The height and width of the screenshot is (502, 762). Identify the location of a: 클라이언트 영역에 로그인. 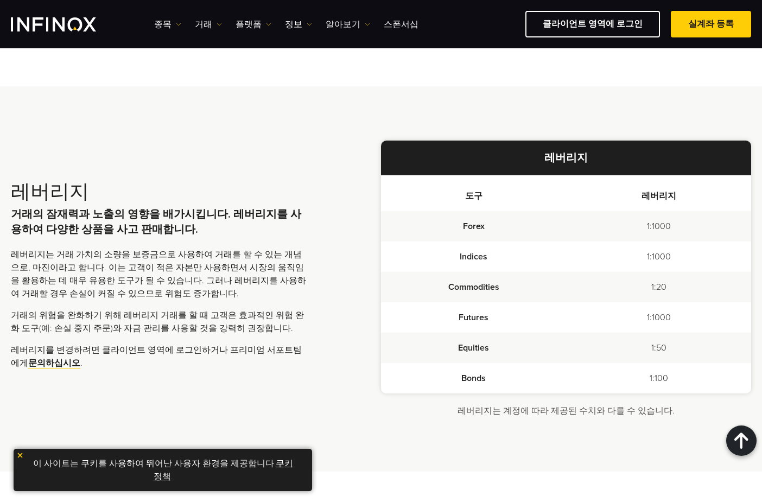
(593, 24).